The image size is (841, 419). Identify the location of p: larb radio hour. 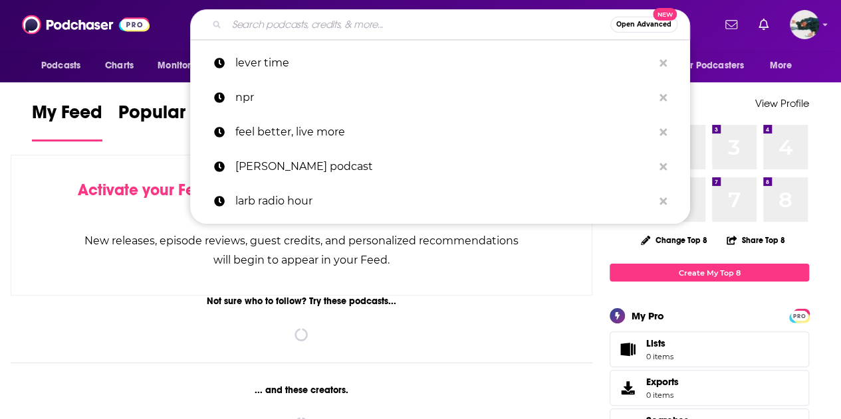
(444, 201).